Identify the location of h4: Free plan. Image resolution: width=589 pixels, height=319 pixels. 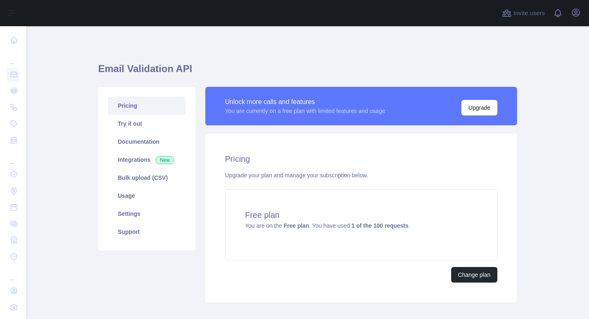
(361, 215).